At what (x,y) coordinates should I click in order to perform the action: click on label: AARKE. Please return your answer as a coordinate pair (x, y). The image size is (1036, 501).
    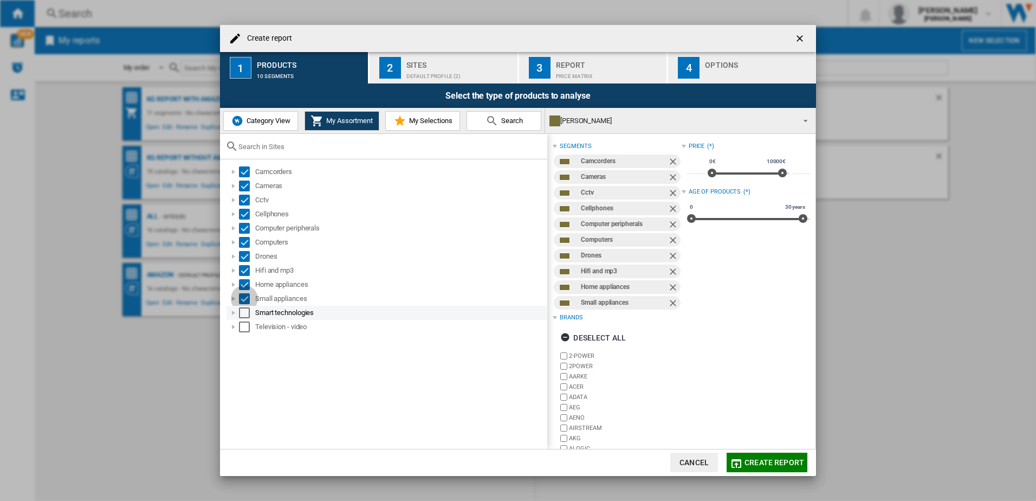
    Looking at the image, I should click on (625, 376).